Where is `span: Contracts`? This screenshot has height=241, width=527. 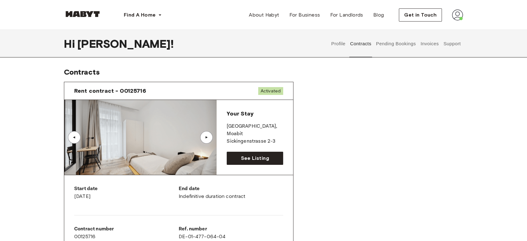 span: Contracts is located at coordinates (82, 72).